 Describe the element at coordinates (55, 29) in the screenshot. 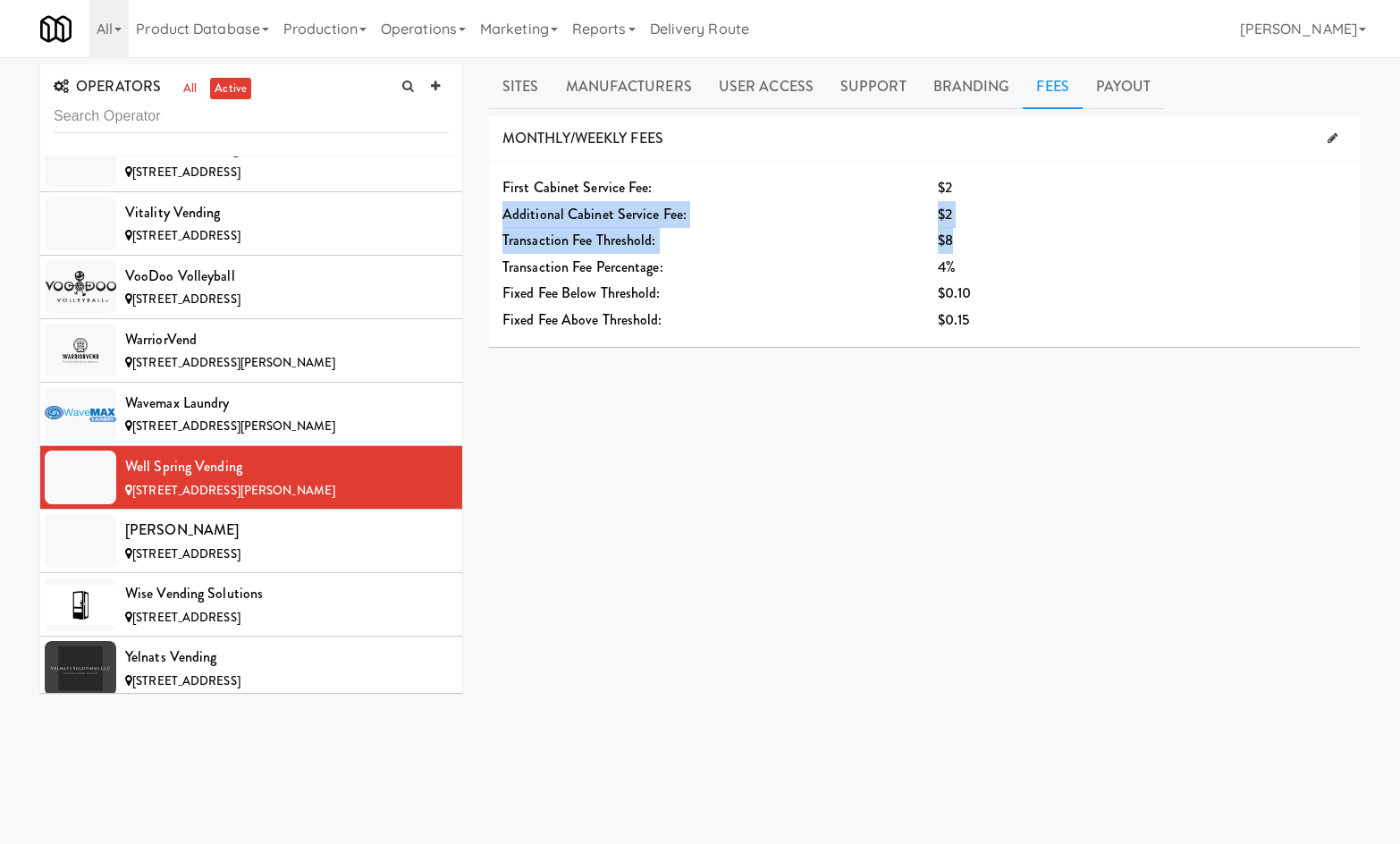

I see `img: Micromart` at that location.